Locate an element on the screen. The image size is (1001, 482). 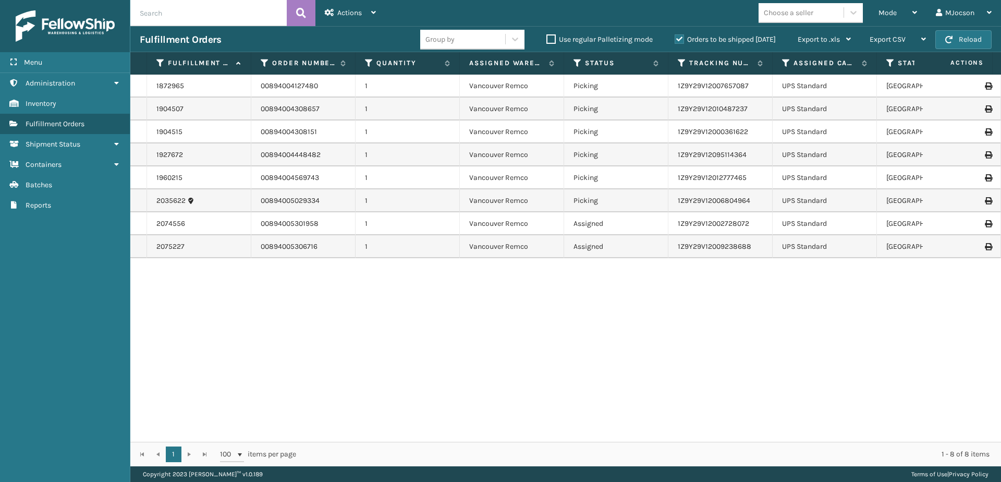
td: 00894005029334 is located at coordinates (303, 201).